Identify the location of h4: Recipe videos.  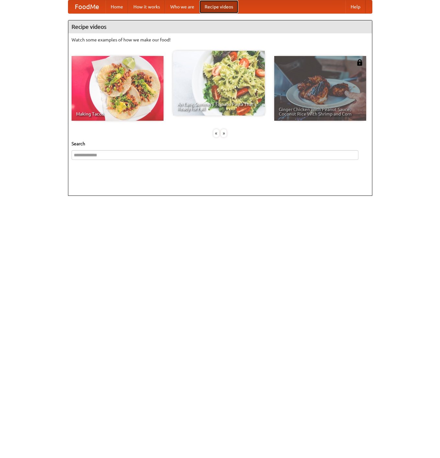
(220, 27).